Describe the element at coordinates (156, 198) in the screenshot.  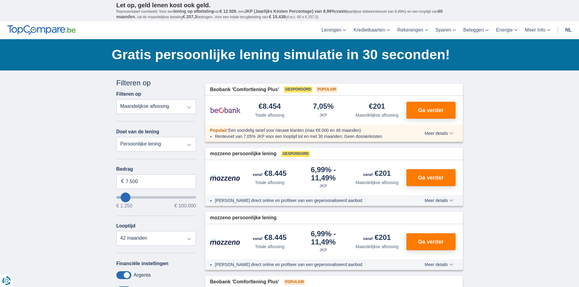
I see `input: wantToBorrow` at that location.